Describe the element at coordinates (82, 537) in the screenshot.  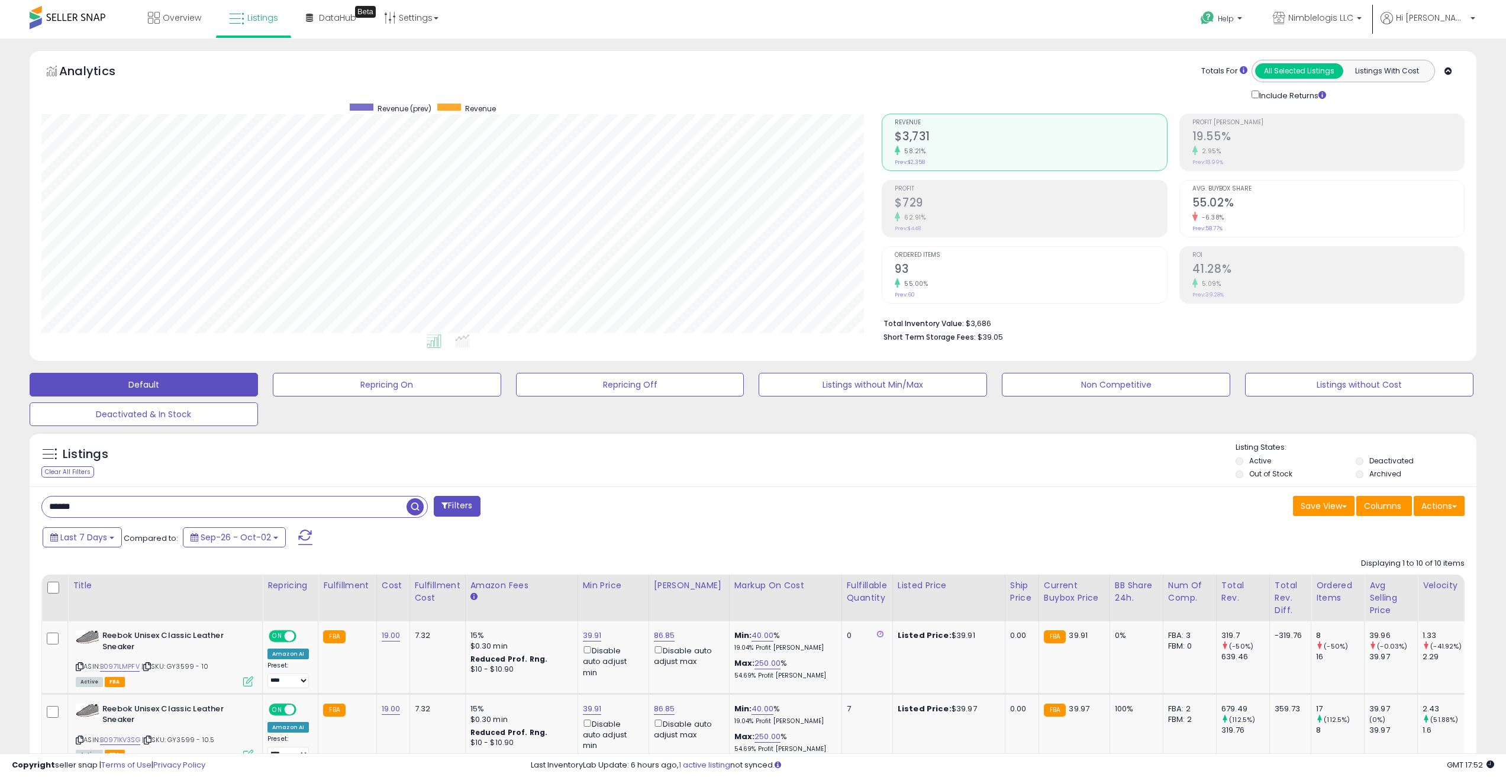
I see `button: Last 7 Days` at that location.